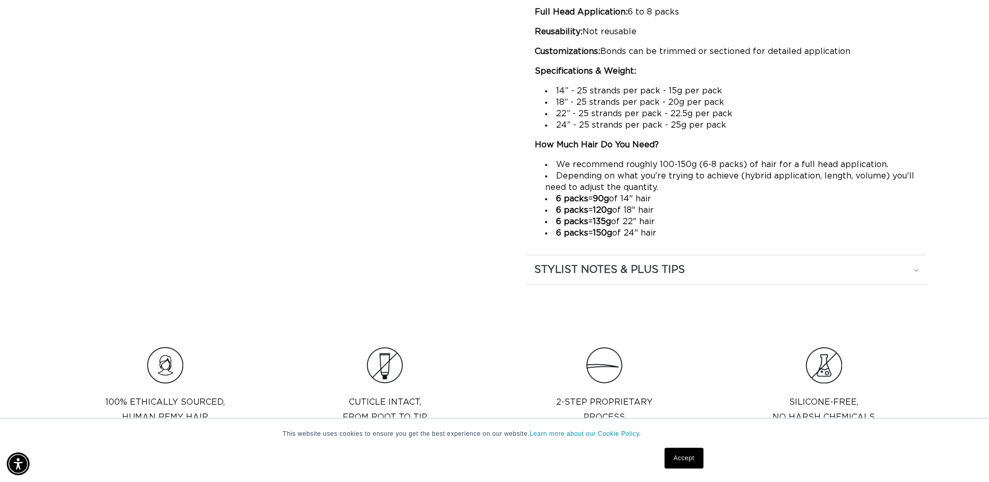 Image resolution: width=989 pixels, height=482 pixels. Describe the element at coordinates (731, 199) in the screenshot. I see `li: = of 14" hair` at that location.